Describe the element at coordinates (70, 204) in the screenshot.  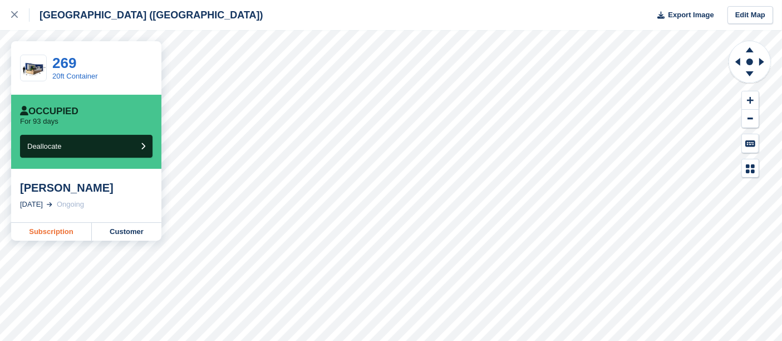
I see `div: Ongoing` at that location.